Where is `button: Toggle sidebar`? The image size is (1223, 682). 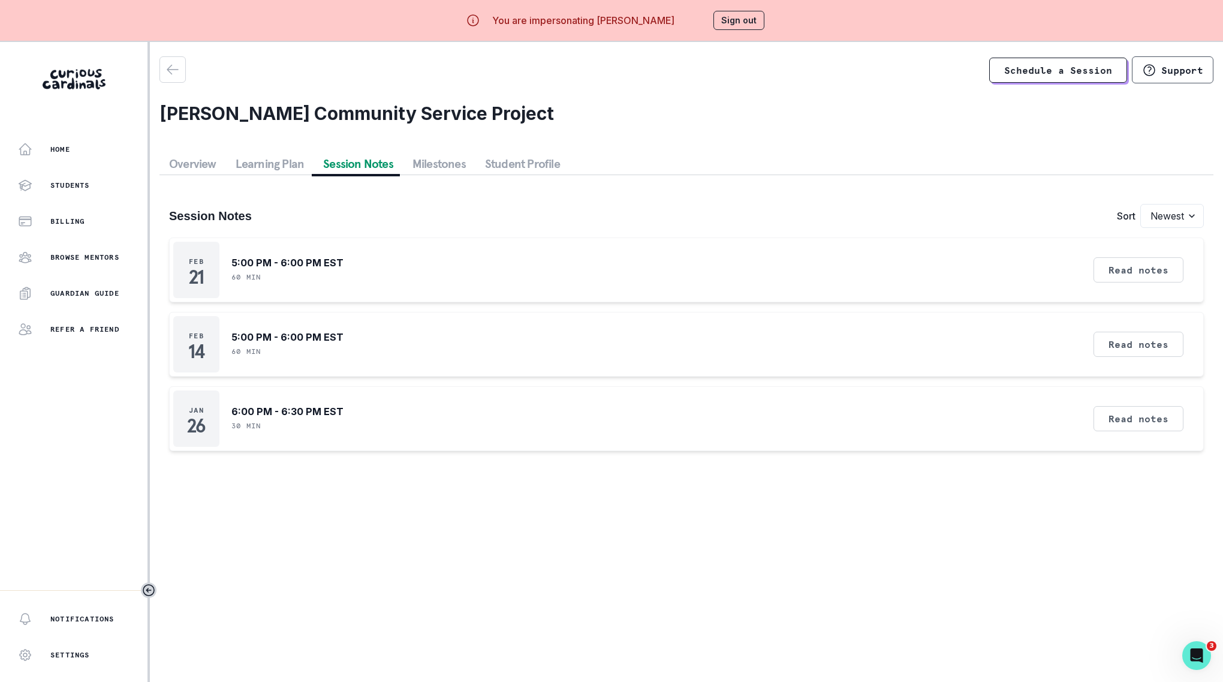 button: Toggle sidebar is located at coordinates (149, 590).